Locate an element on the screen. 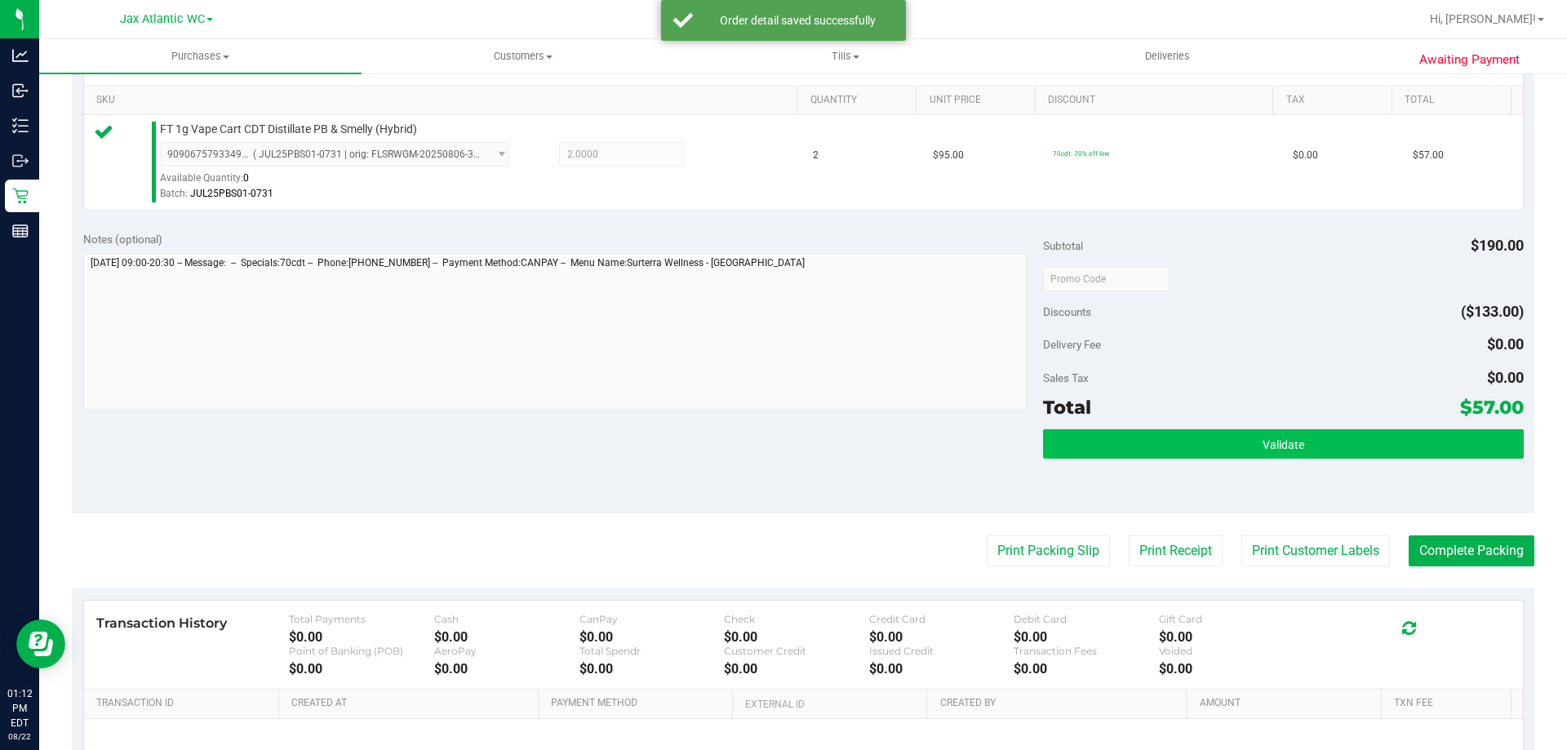 The width and height of the screenshot is (1567, 750). span: Deliveries is located at coordinates (1167, 56).